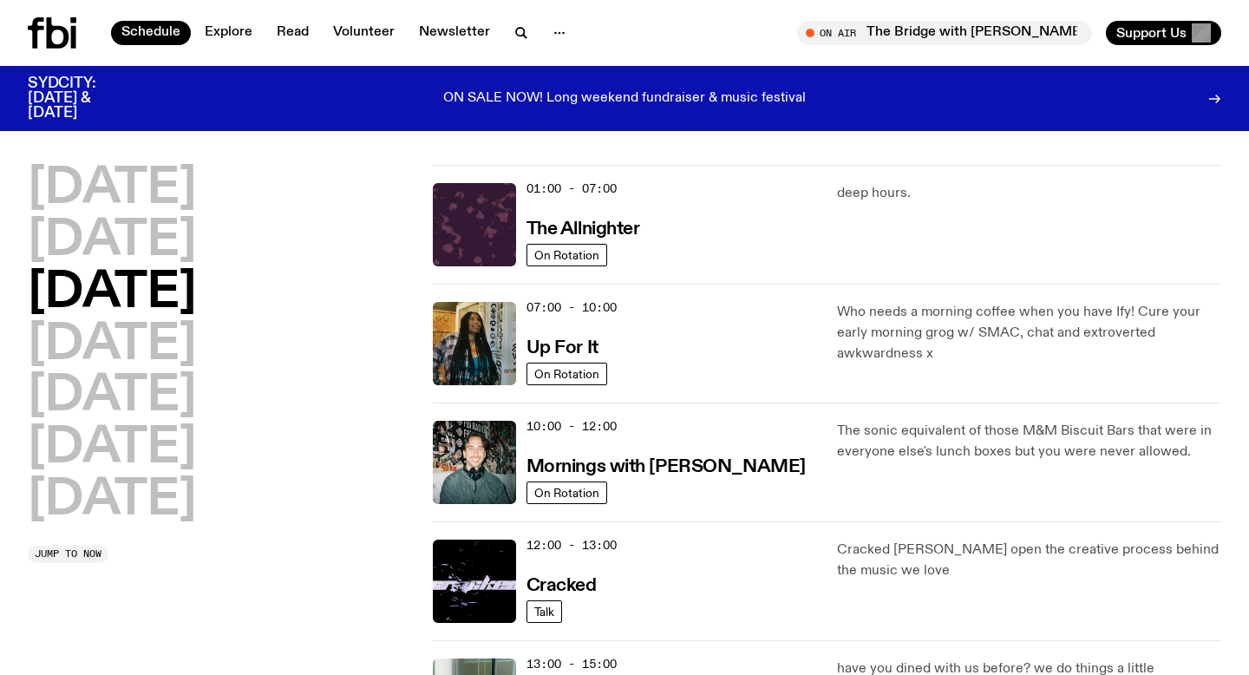 Image resolution: width=1249 pixels, height=675 pixels. What do you see at coordinates (475, 344) in the screenshot?
I see `a: Ify - a Brown Skin girl with black braided twists, looking up to the side with her tongue stickin...` at bounding box center [475, 344].